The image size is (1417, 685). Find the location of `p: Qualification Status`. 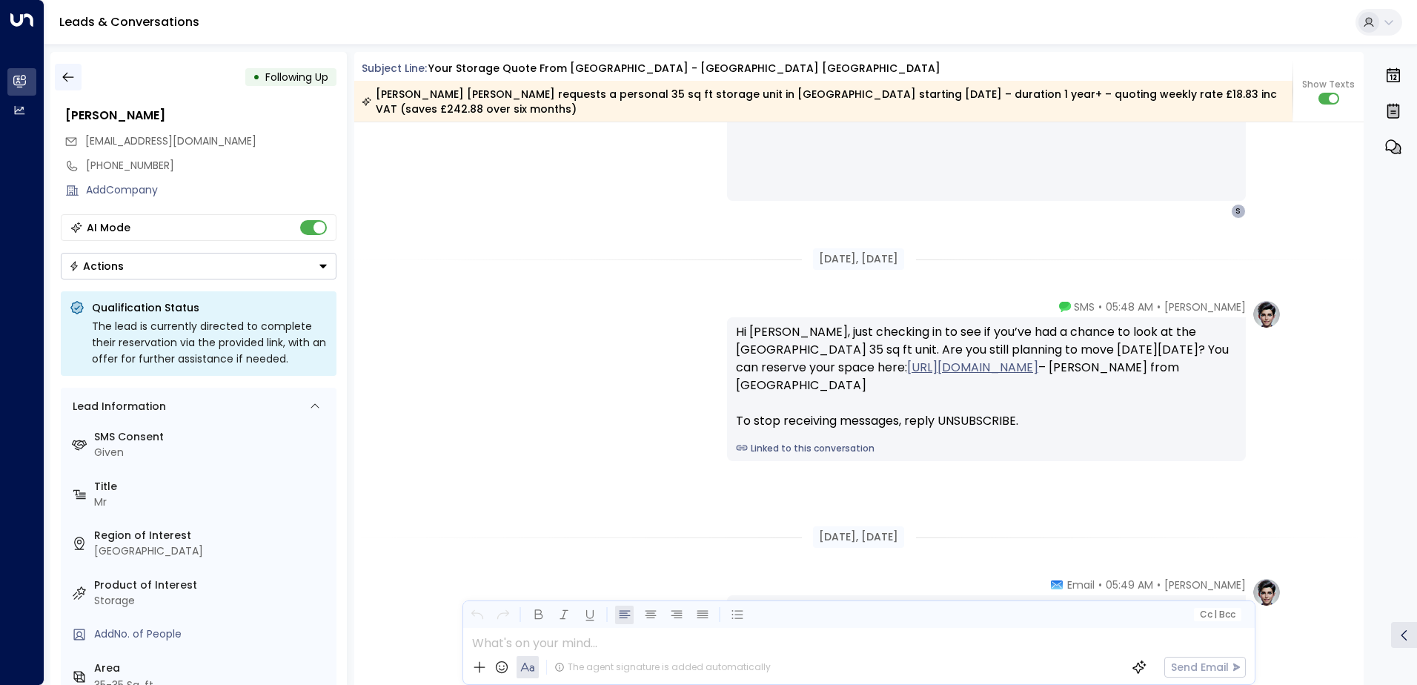

p: Qualification Status is located at coordinates (210, 308).